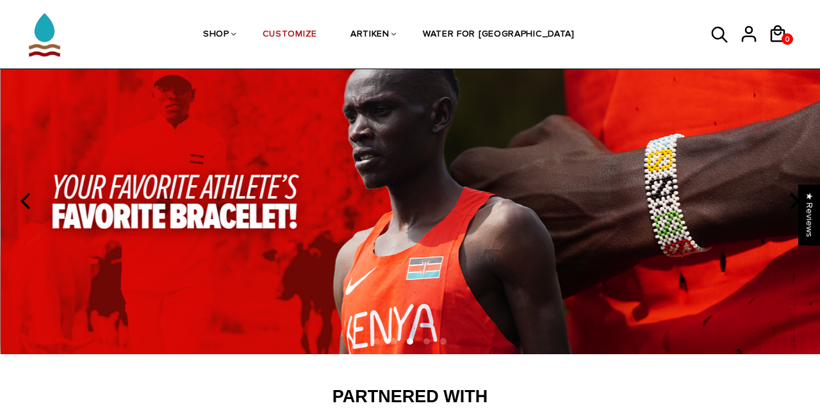 This screenshot has height=408, width=820. Describe the element at coordinates (289, 35) in the screenshot. I see `a: CUSTOMIZE` at that location.